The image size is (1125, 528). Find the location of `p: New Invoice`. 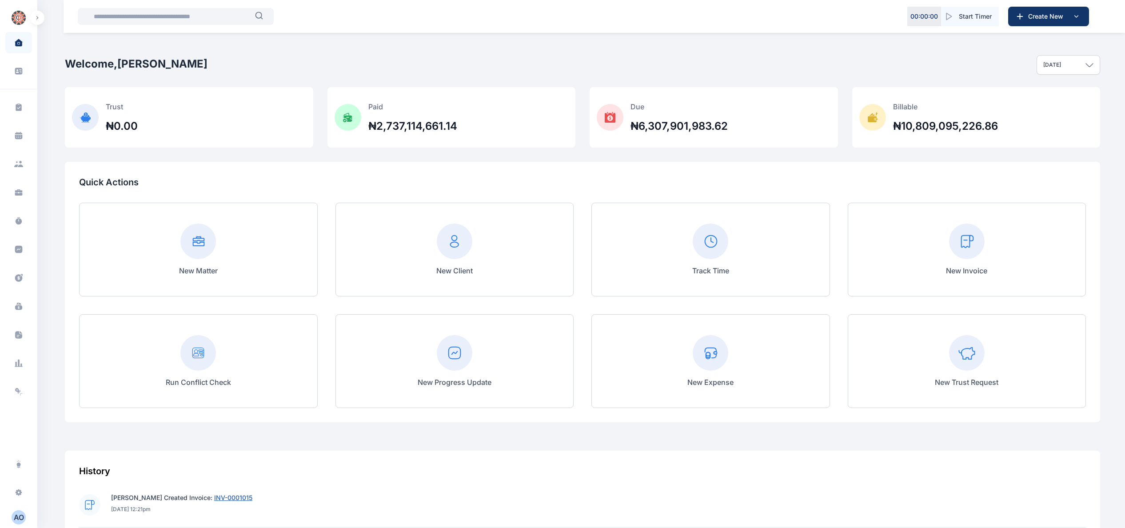

p: New Invoice is located at coordinates (967, 271).